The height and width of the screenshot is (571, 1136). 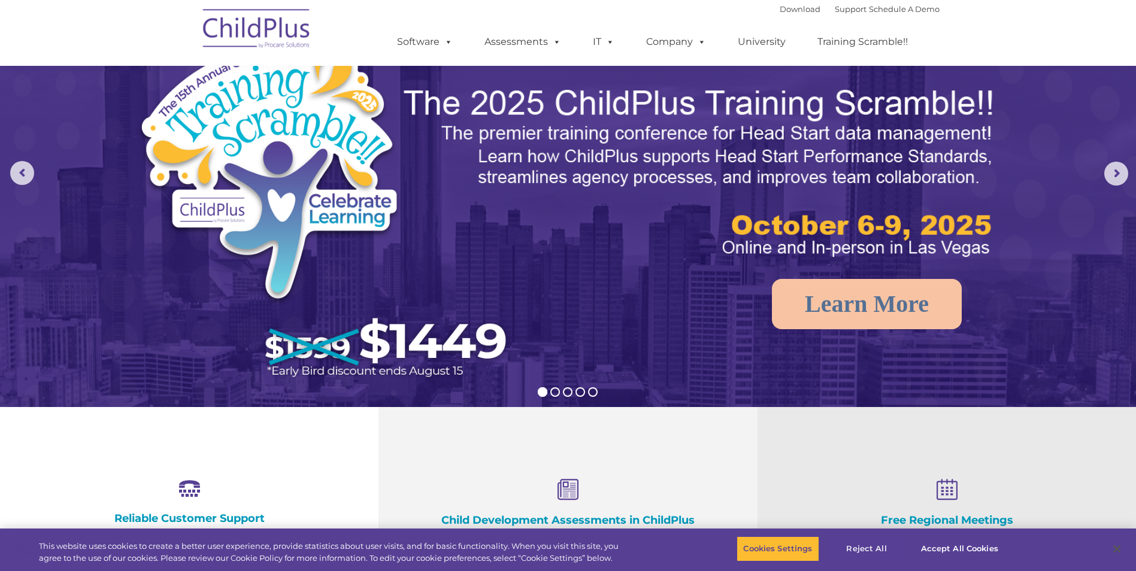 What do you see at coordinates (604, 42) in the screenshot?
I see `a: IT` at bounding box center [604, 42].